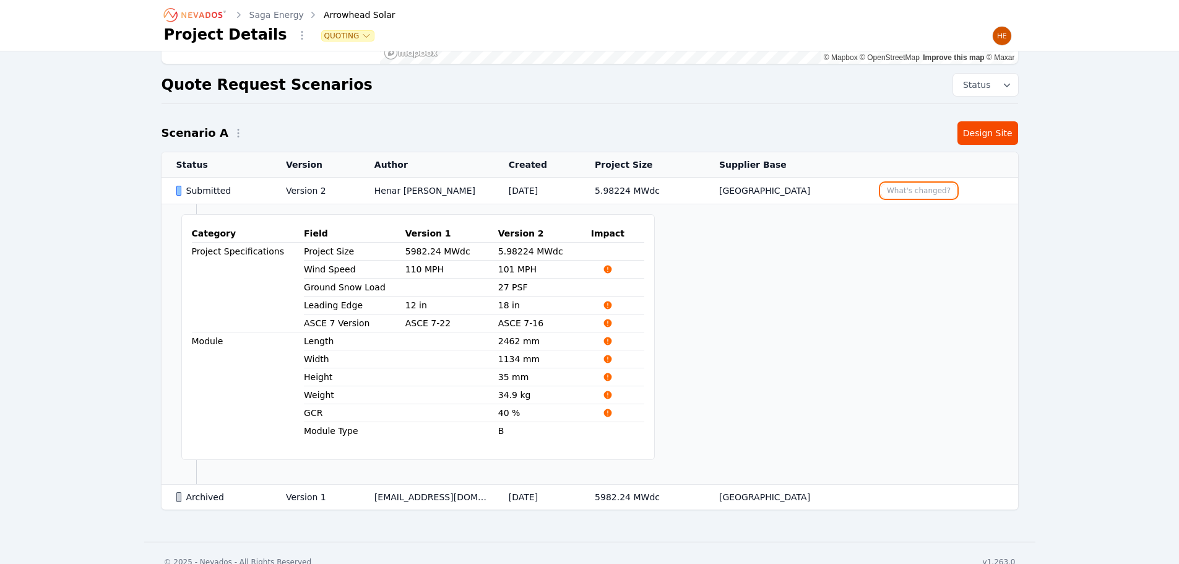  I want to click on span: Status, so click(974, 85).